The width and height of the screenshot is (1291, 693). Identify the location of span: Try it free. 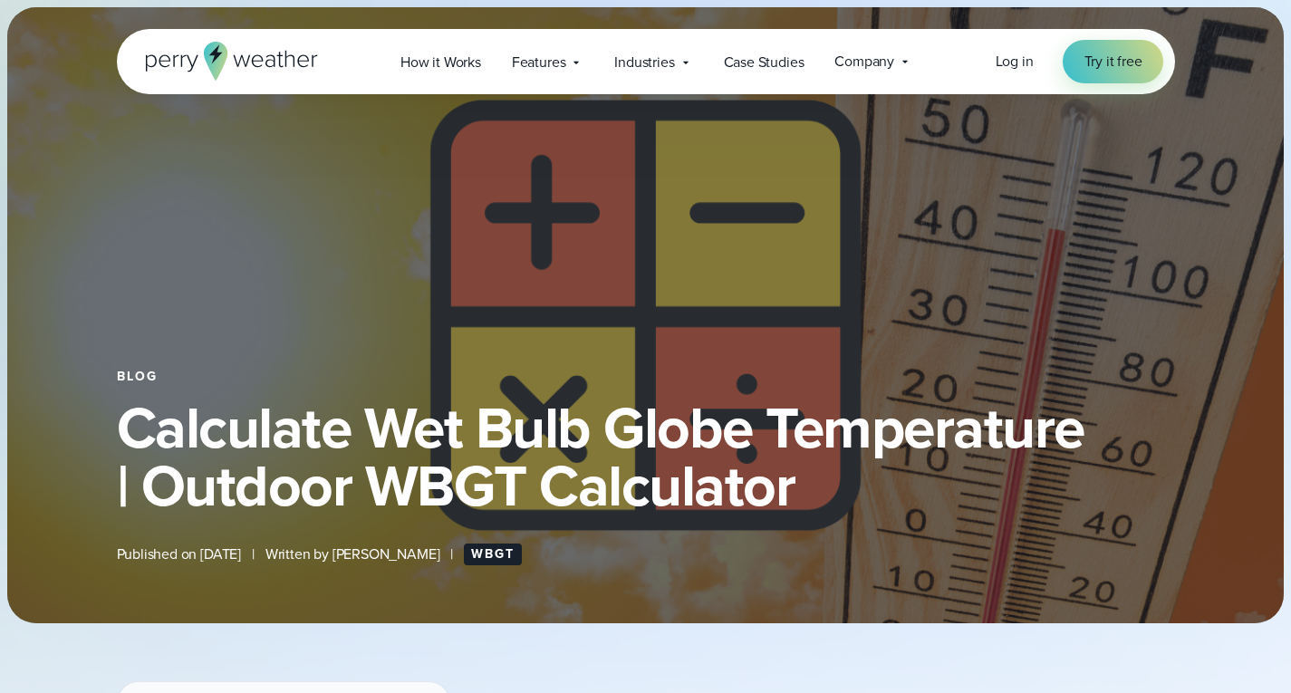
(1114, 62).